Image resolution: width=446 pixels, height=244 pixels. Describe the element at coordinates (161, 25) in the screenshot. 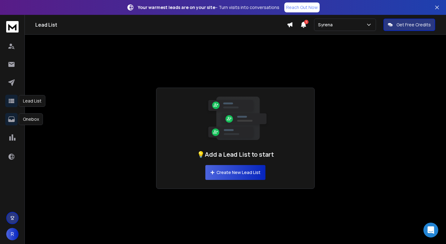

I see `h1: Lead List` at that location.